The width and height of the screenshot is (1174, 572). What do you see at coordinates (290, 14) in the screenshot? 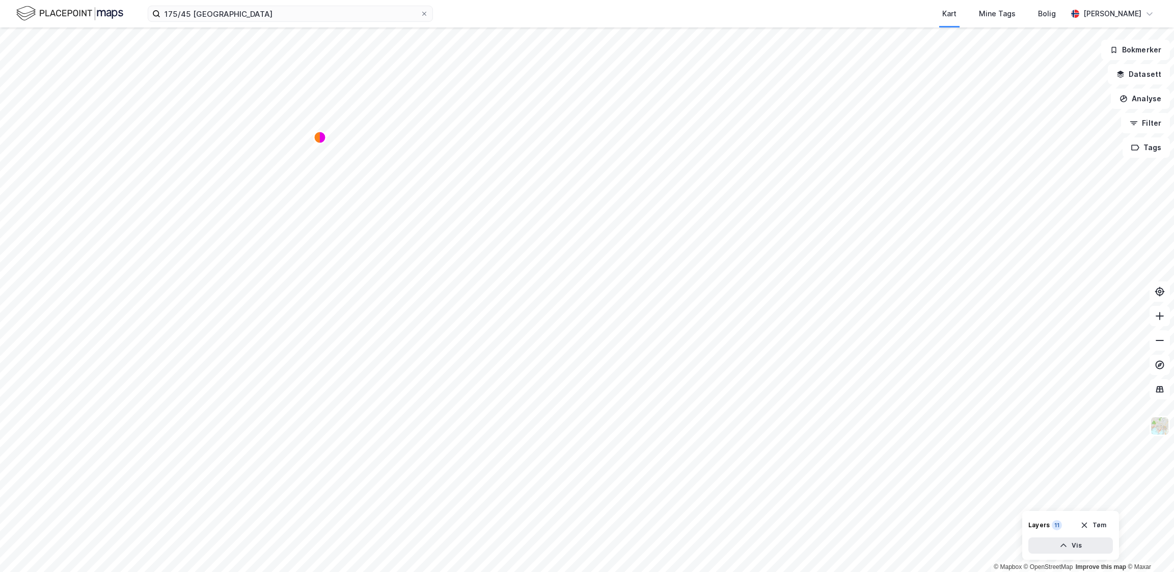
I see `input: Søk på adresse, matrikkel, gårdeiere, leietakere eller personer` at bounding box center [290, 14].